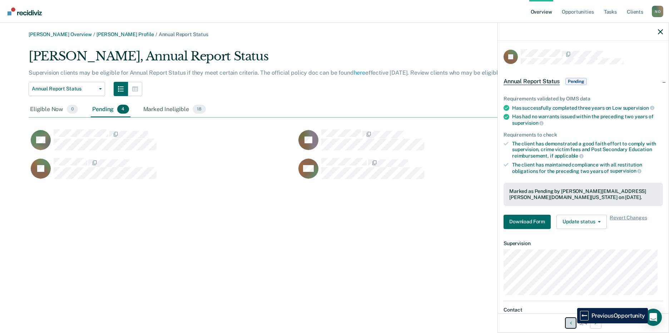 This screenshot has width=669, height=333. I want to click on div: Requirements validated by OIMS data, so click(584, 99).